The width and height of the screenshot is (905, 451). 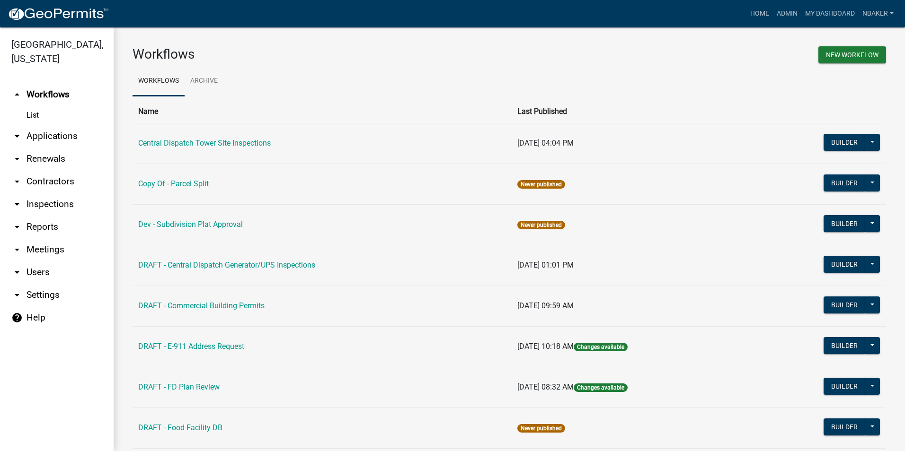 I want to click on h3: Workflows, so click(x=317, y=54).